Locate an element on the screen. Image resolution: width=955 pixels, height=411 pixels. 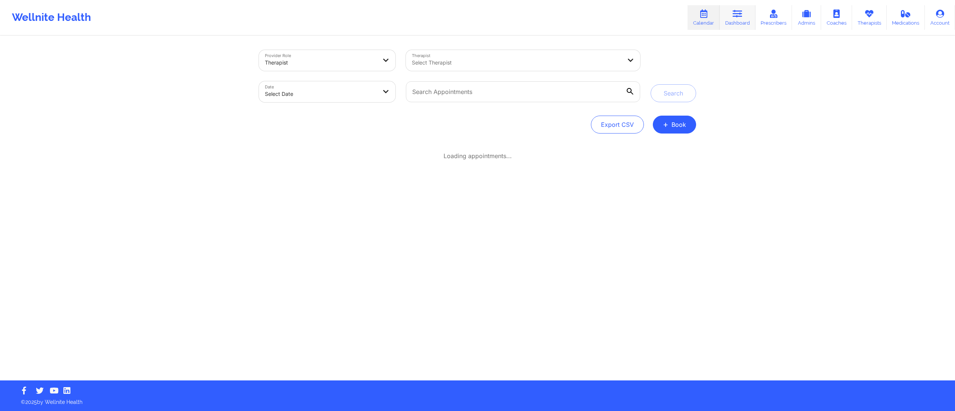
a: Calendar is located at coordinates (703, 18).